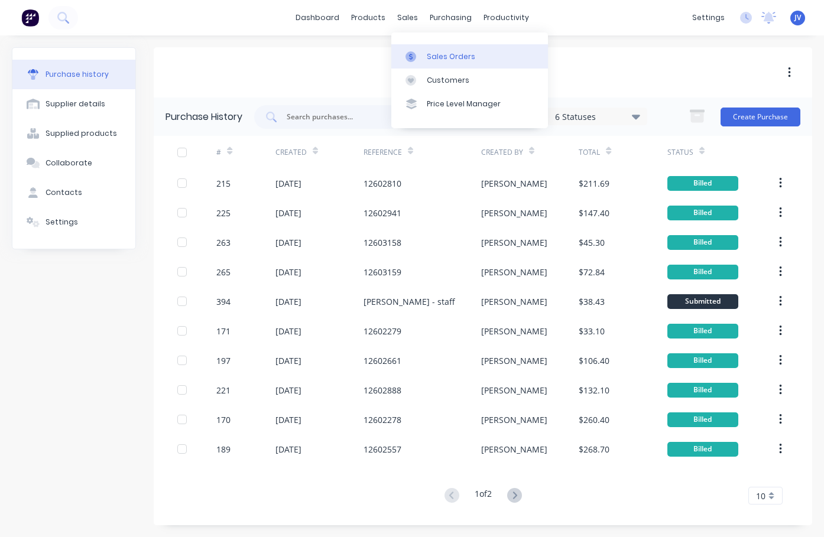  What do you see at coordinates (291, 152) in the screenshot?
I see `div: Created` at bounding box center [291, 152].